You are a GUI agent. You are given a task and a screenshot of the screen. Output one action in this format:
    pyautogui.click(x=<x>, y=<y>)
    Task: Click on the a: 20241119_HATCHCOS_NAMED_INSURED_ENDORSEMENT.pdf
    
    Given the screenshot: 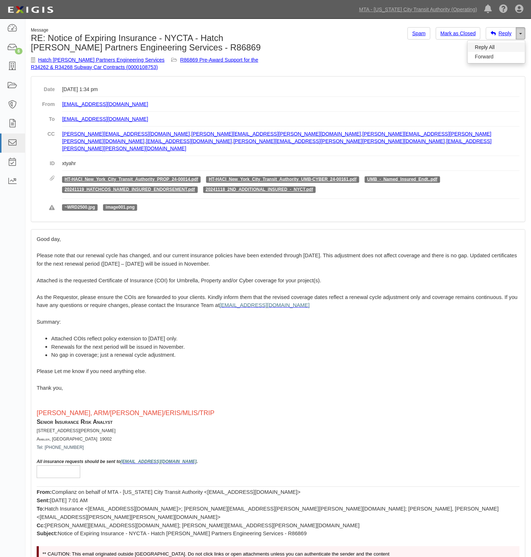 What is the action you would take?
    pyautogui.click(x=129, y=189)
    